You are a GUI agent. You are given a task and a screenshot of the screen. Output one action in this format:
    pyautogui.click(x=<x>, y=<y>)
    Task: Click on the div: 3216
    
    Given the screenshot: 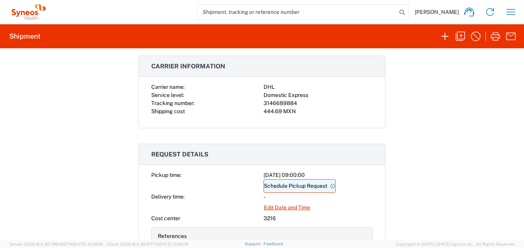 What is the action you would take?
    pyautogui.click(x=318, y=218)
    